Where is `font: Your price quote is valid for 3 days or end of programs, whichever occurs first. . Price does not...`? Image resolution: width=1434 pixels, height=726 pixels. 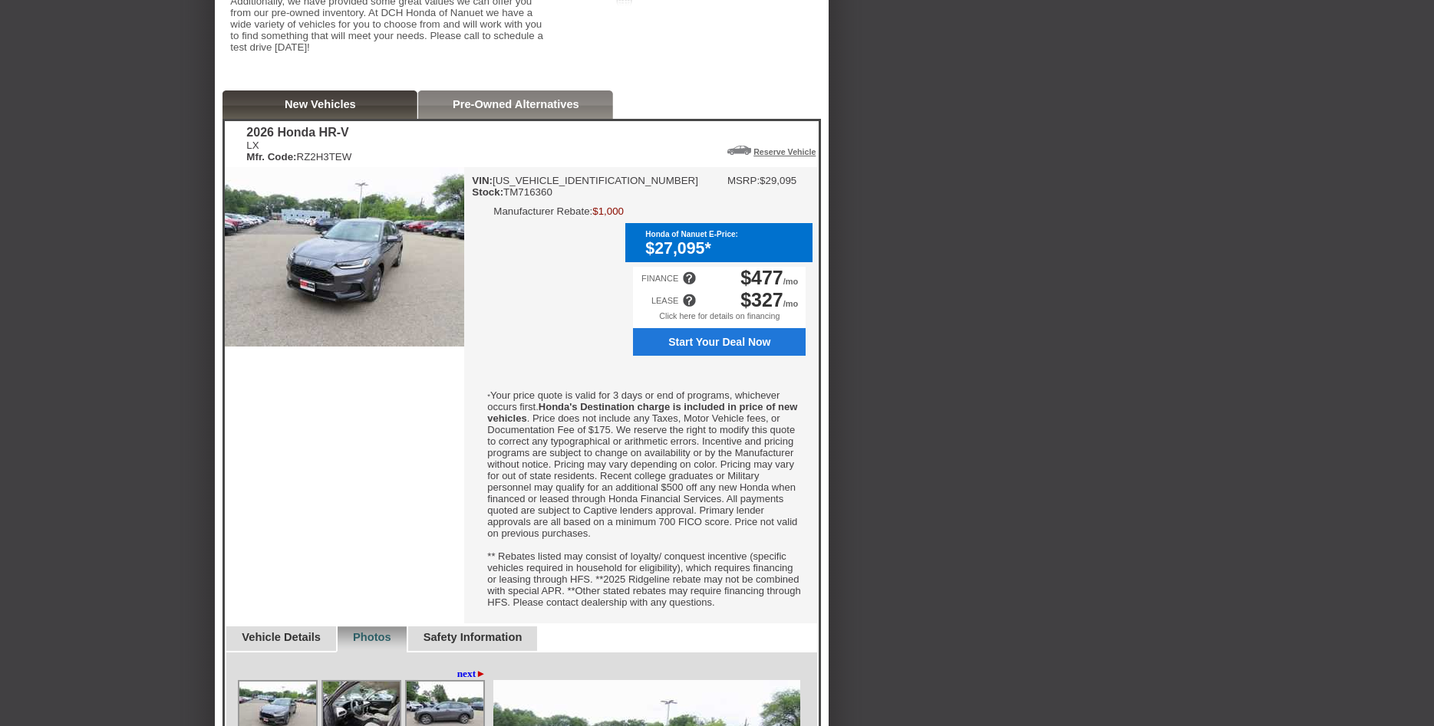 font: Your price quote is valid for 3 days or end of programs, whichever occurs first. . Price does not... is located at coordinates (644, 499).